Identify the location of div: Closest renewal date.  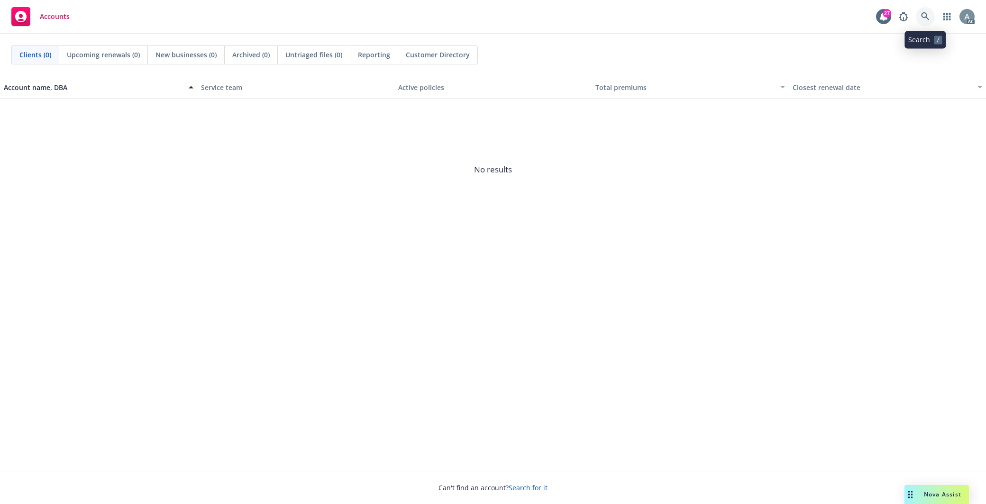
(882, 87).